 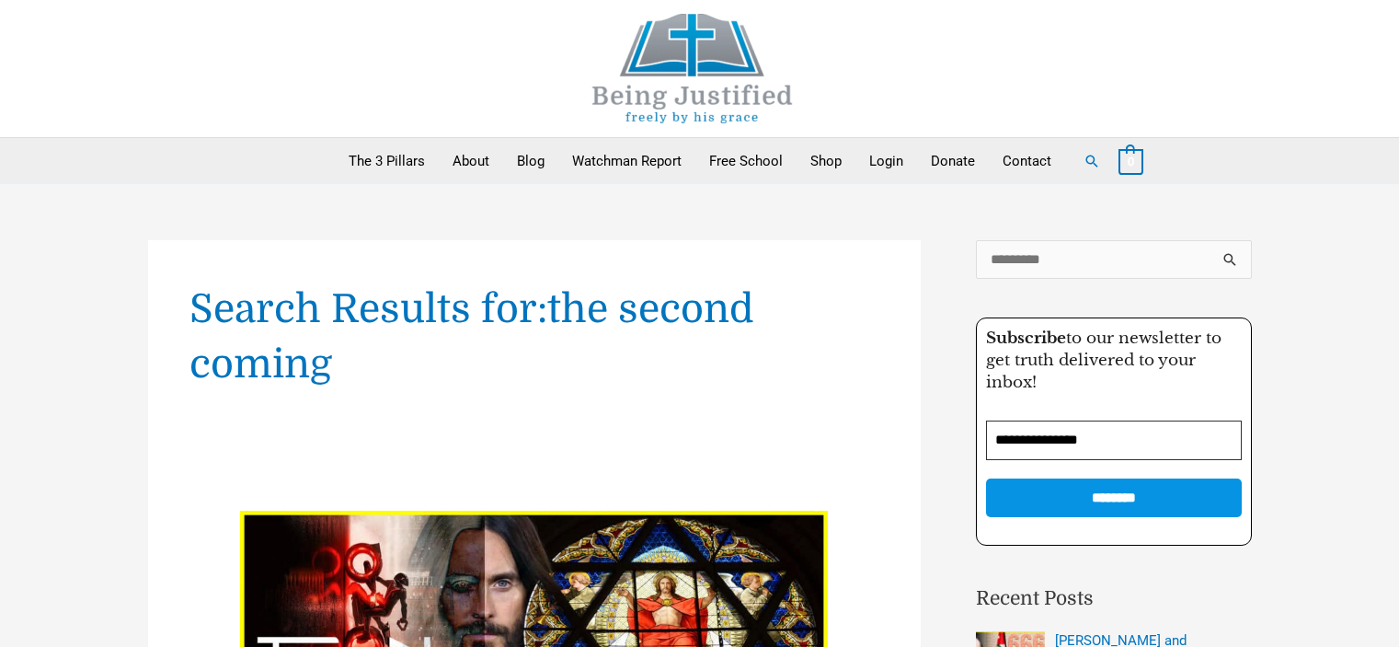 I want to click on img: Being Justified, so click(x=693, y=68).